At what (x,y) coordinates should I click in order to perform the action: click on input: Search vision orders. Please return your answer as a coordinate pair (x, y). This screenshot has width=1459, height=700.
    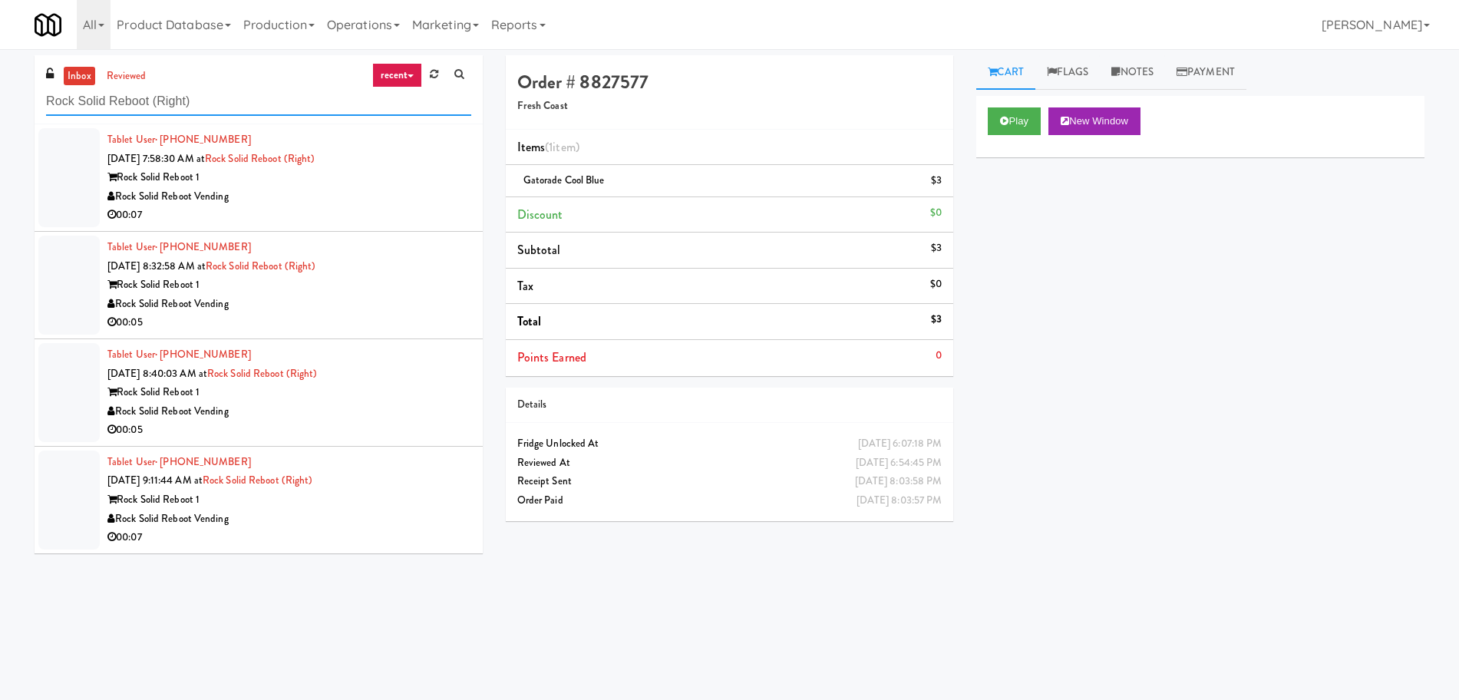
    Looking at the image, I should click on (259, 101).